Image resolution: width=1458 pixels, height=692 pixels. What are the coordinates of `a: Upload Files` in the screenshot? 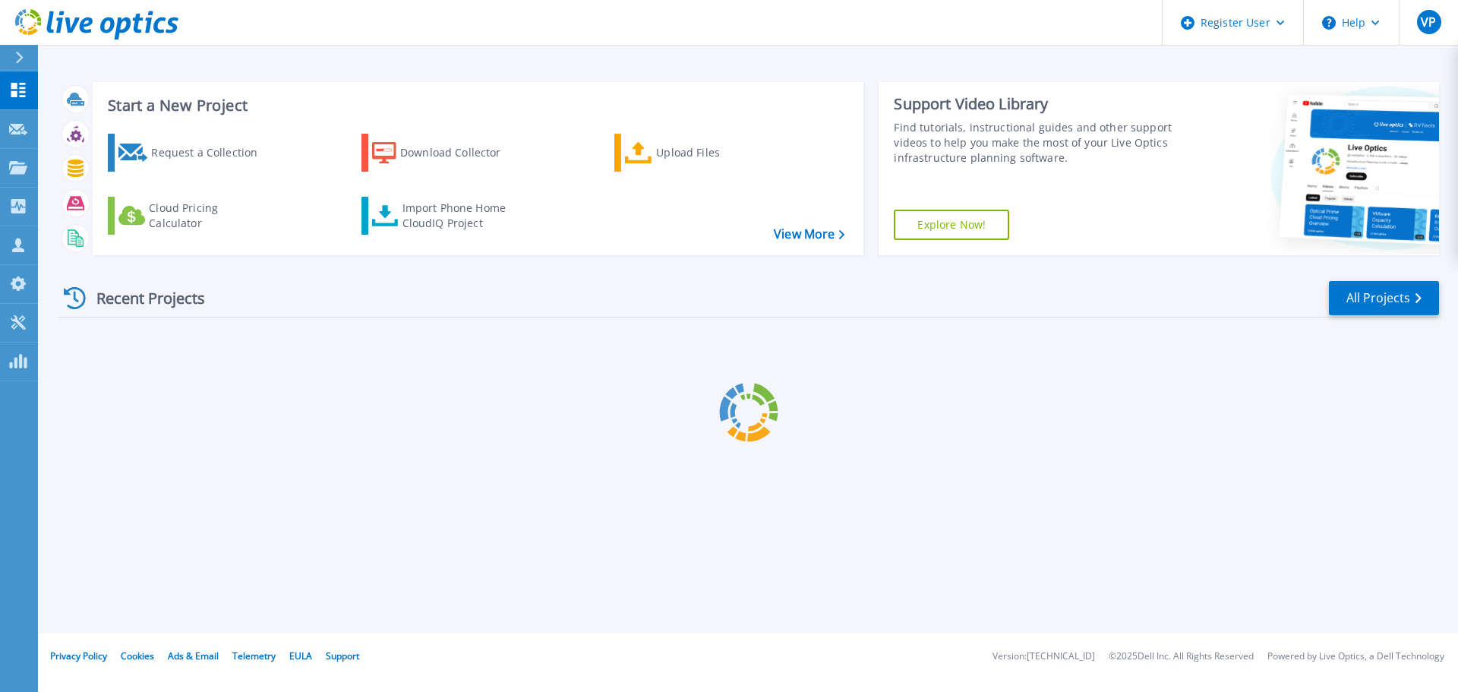 It's located at (699, 153).